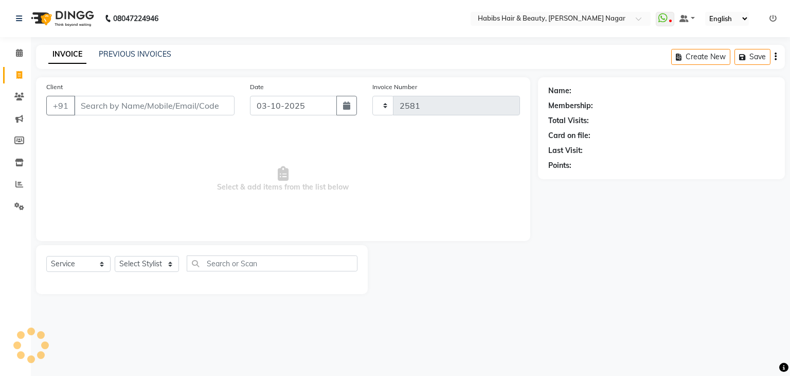 The width and height of the screenshot is (790, 376). What do you see at coordinates (560, 91) in the screenshot?
I see `div: Name:` at bounding box center [560, 91].